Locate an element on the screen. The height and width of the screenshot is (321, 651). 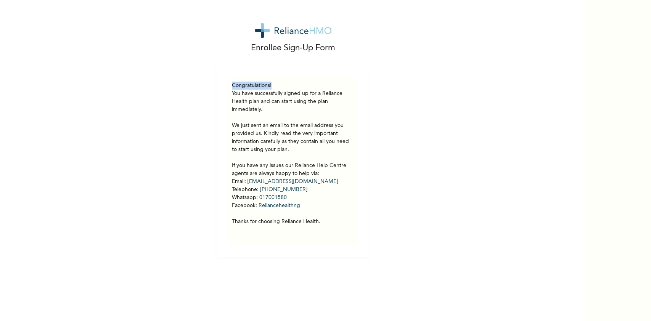
a: Reliancehealthng is located at coordinates (279, 206).